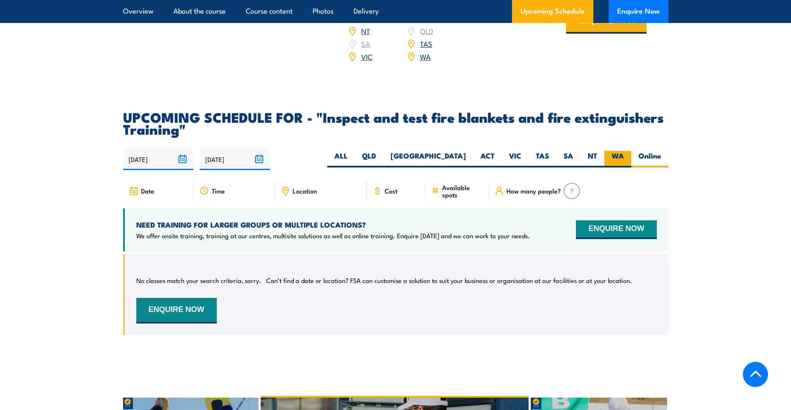 The image size is (791, 410). I want to click on a: VIC, so click(367, 56).